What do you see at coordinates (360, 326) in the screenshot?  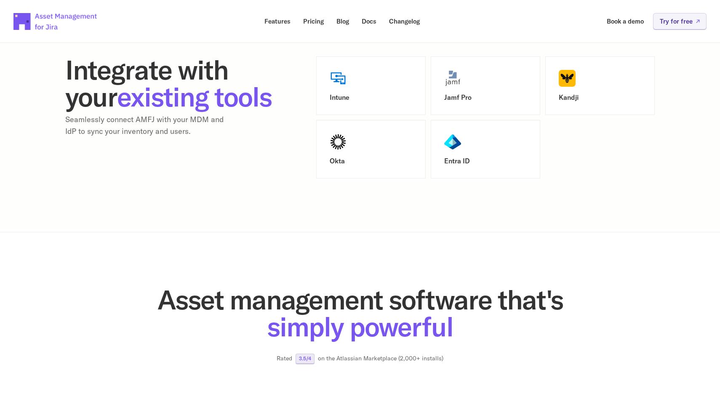 I see `span: simply powerful` at bounding box center [360, 326].